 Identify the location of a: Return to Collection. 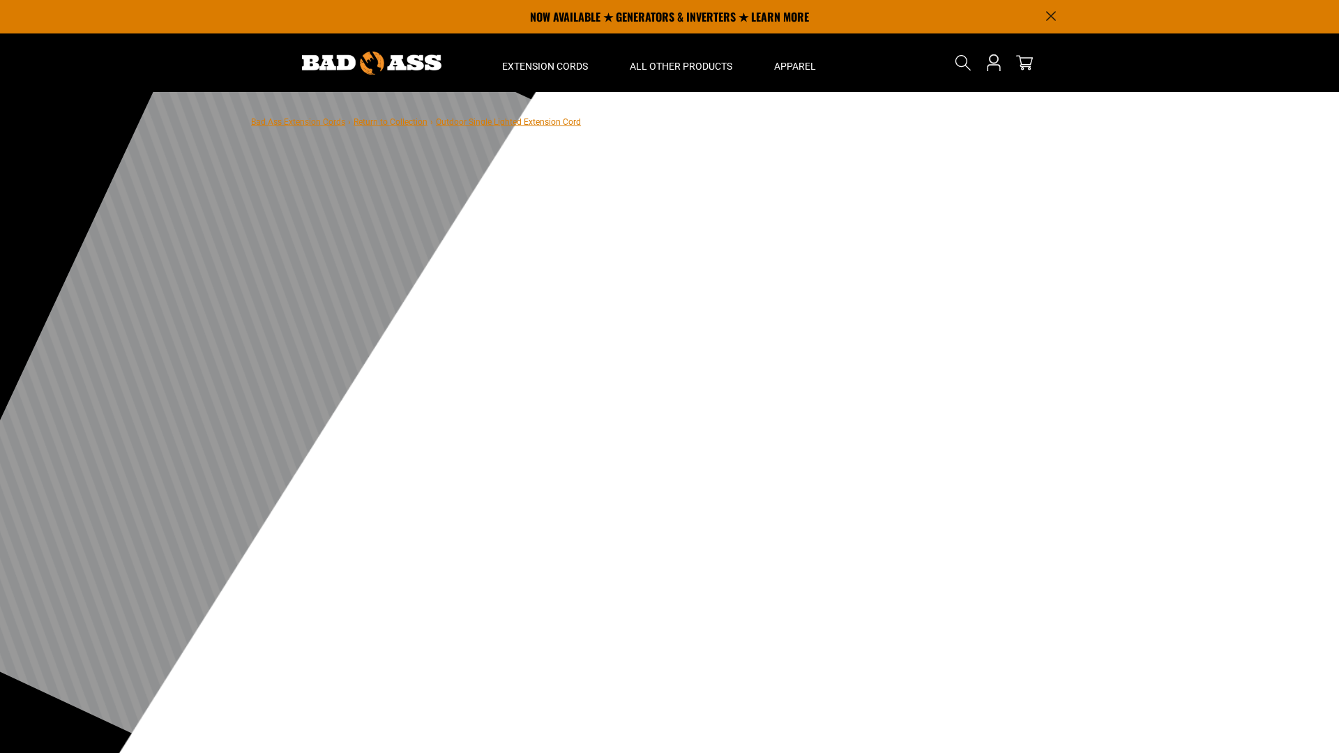
(391, 122).